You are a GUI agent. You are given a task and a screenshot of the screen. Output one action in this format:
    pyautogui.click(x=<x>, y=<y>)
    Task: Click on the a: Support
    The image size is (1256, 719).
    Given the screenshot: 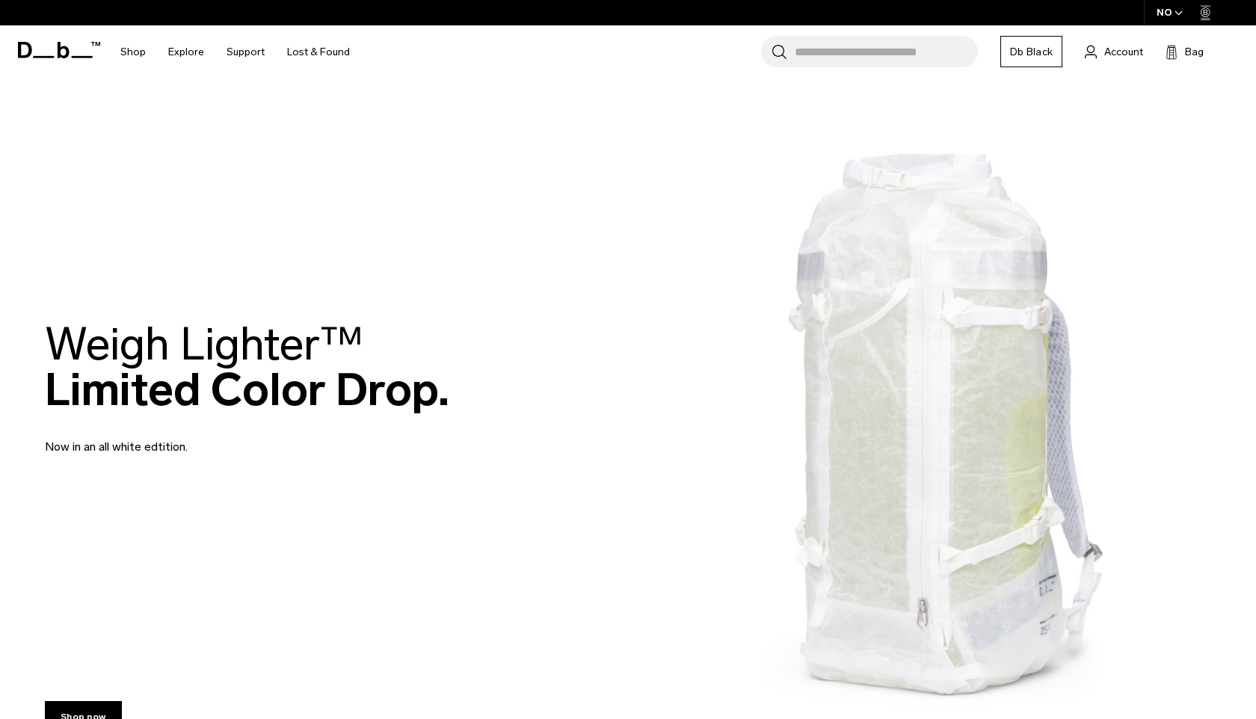 What is the action you would take?
    pyautogui.click(x=245, y=52)
    